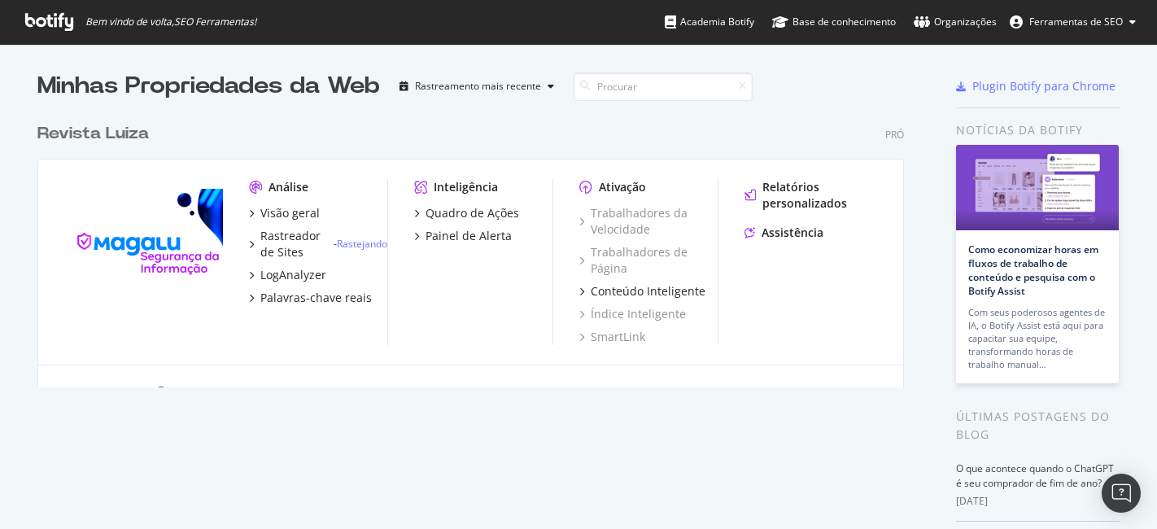  Describe the element at coordinates (208, 86) in the screenshot. I see `font: Minhas Propriedades da Web` at that location.